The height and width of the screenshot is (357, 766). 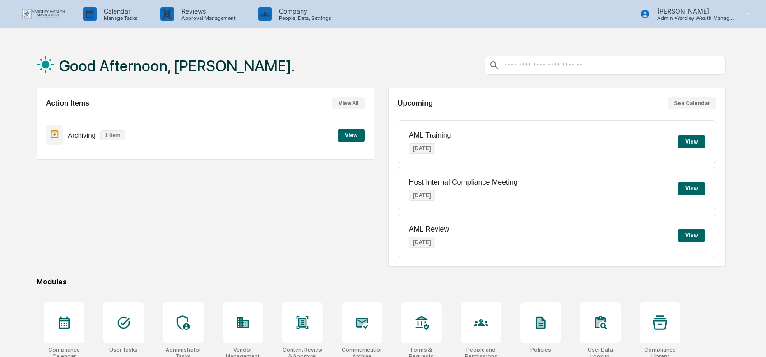 I want to click on p: Company, so click(x=304, y=11).